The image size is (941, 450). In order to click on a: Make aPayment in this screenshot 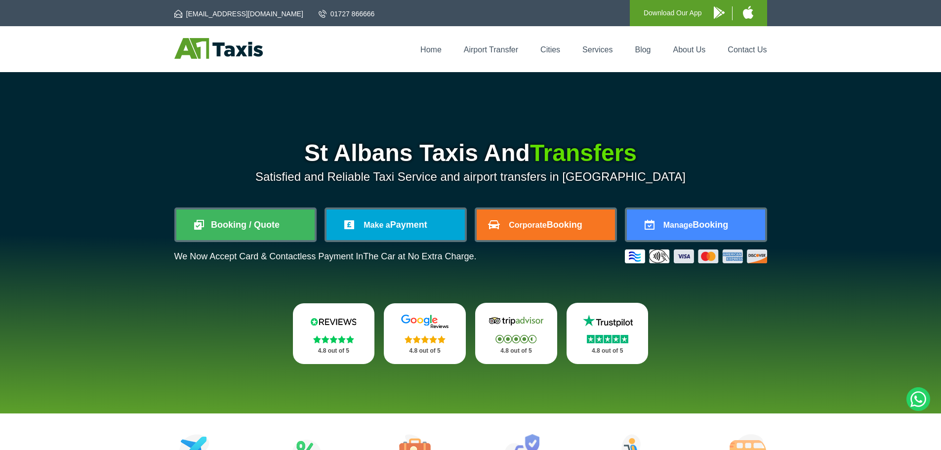, I will do `click(396, 225)`.